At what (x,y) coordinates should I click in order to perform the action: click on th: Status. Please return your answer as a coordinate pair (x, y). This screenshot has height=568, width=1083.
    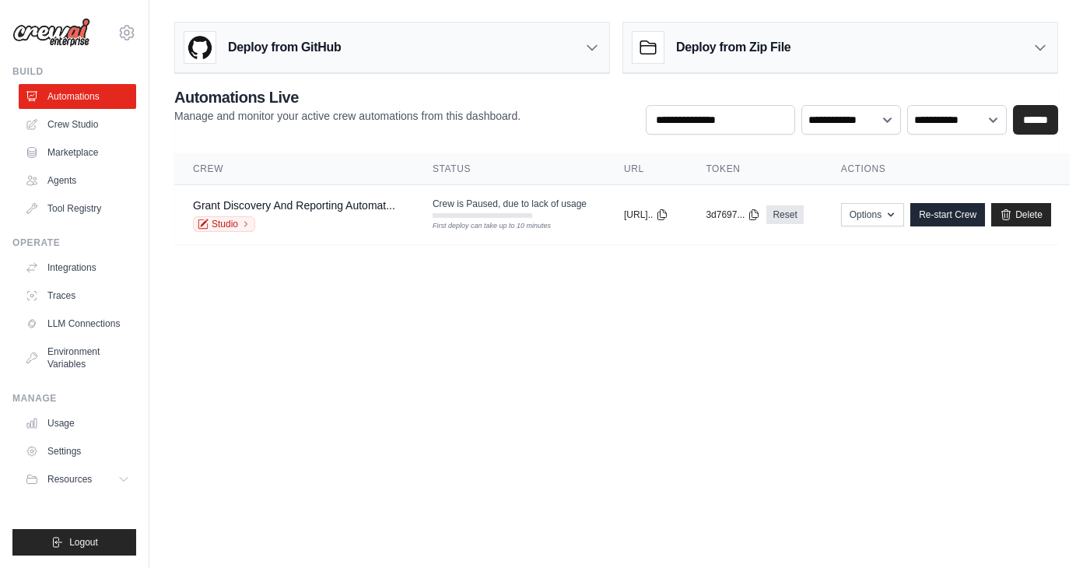
    Looking at the image, I should click on (510, 169).